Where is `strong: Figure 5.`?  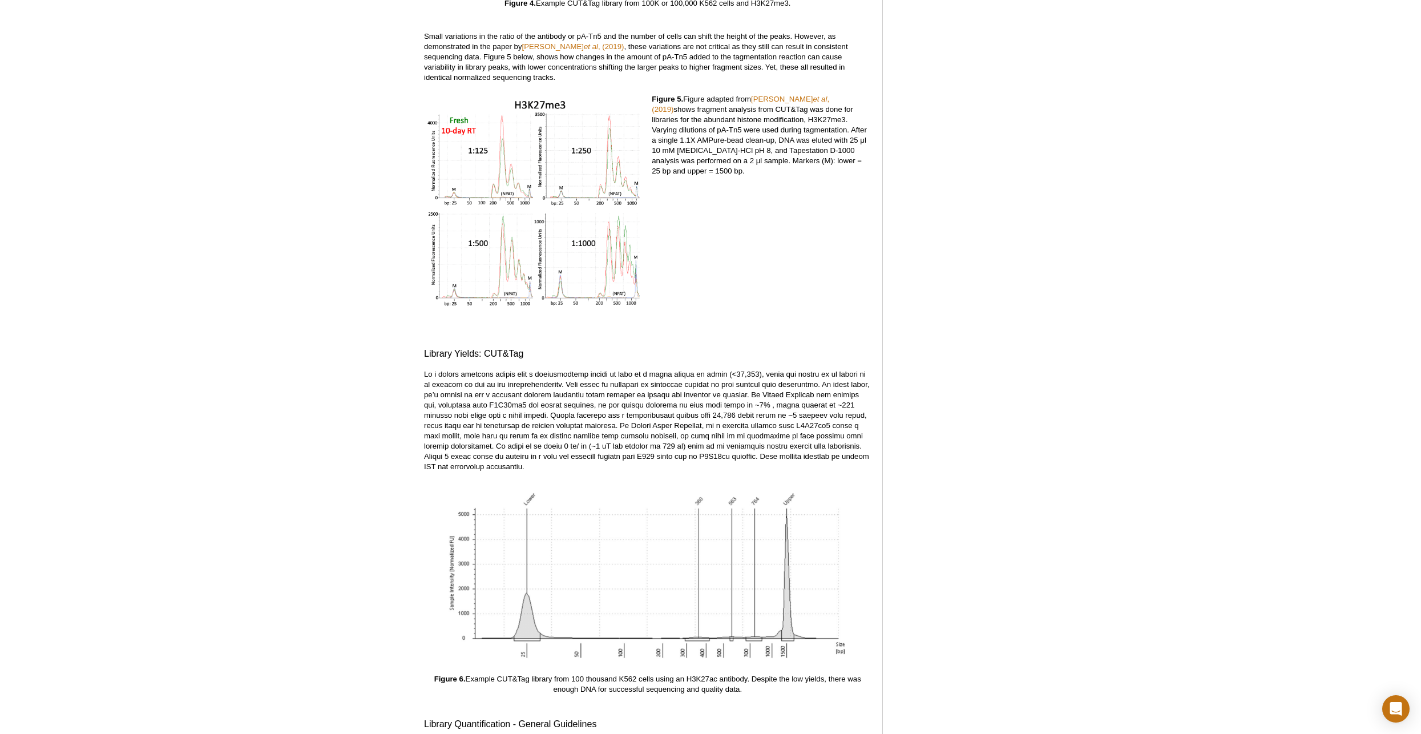
strong: Figure 5. is located at coordinates (667, 99).